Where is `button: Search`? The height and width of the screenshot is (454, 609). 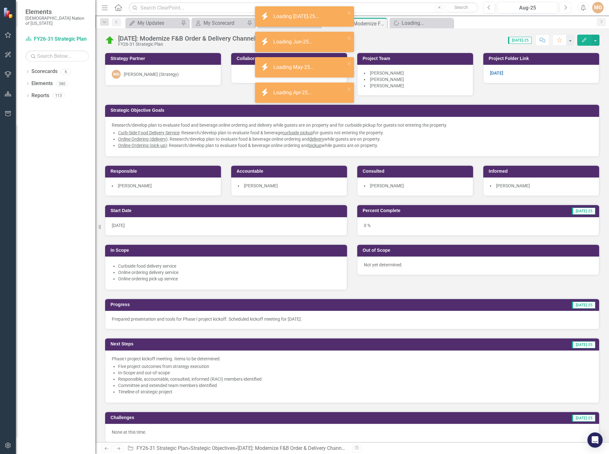
button: Search is located at coordinates (461, 8).